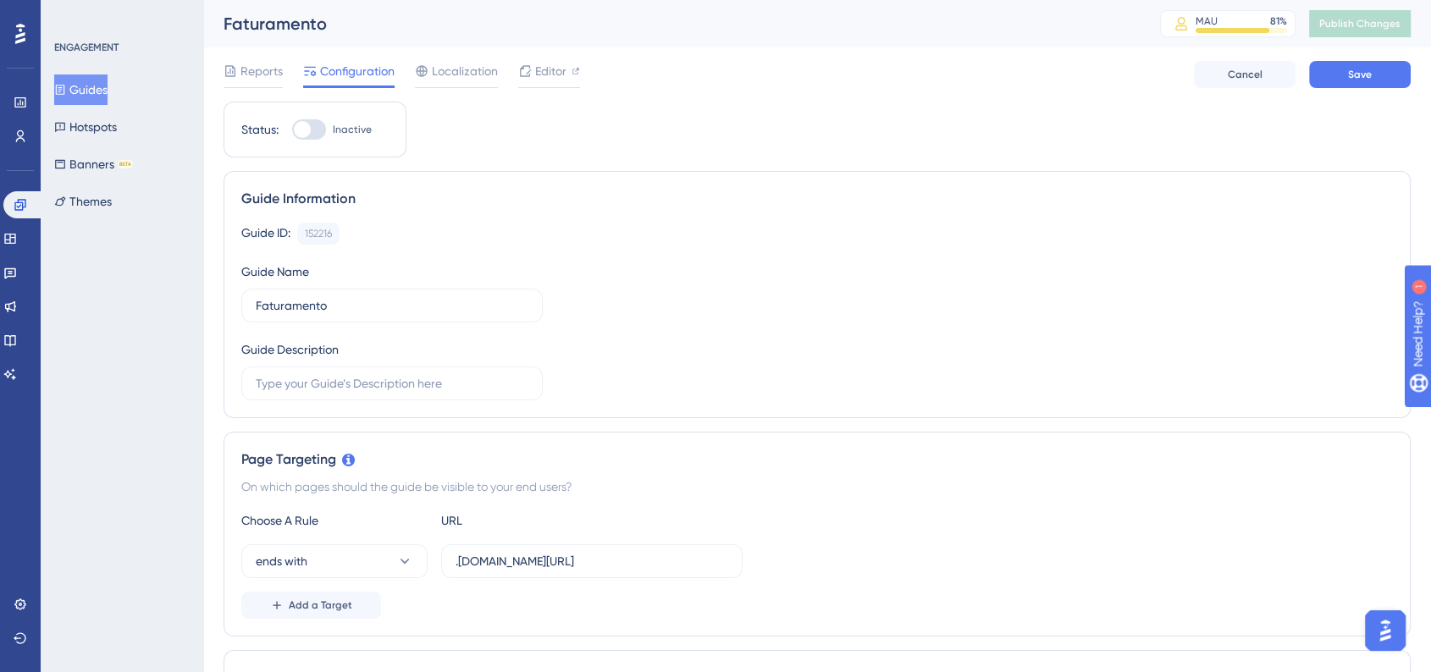 This screenshot has height=672, width=1431. Describe the element at coordinates (318, 234) in the screenshot. I see `div: 152216` at that location.